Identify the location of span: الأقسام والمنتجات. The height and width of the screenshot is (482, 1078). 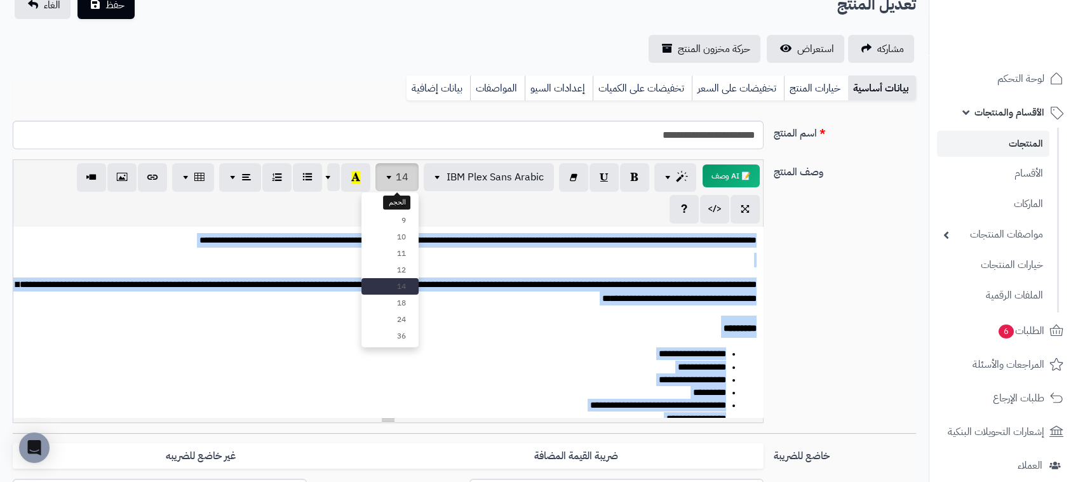
(1010, 112).